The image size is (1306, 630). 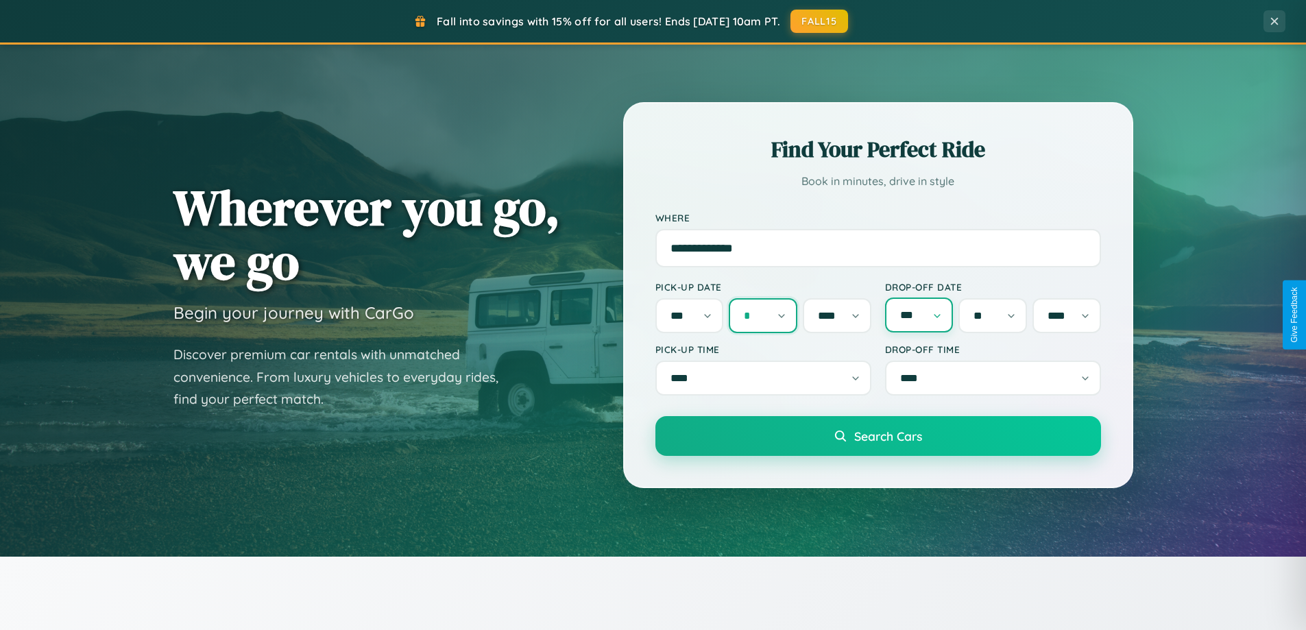 What do you see at coordinates (345, 377) in the screenshot?
I see `p: Discover premium car rentals with unmatched convenience. From luxury vehicles to everyday rides, ...` at bounding box center [345, 377].